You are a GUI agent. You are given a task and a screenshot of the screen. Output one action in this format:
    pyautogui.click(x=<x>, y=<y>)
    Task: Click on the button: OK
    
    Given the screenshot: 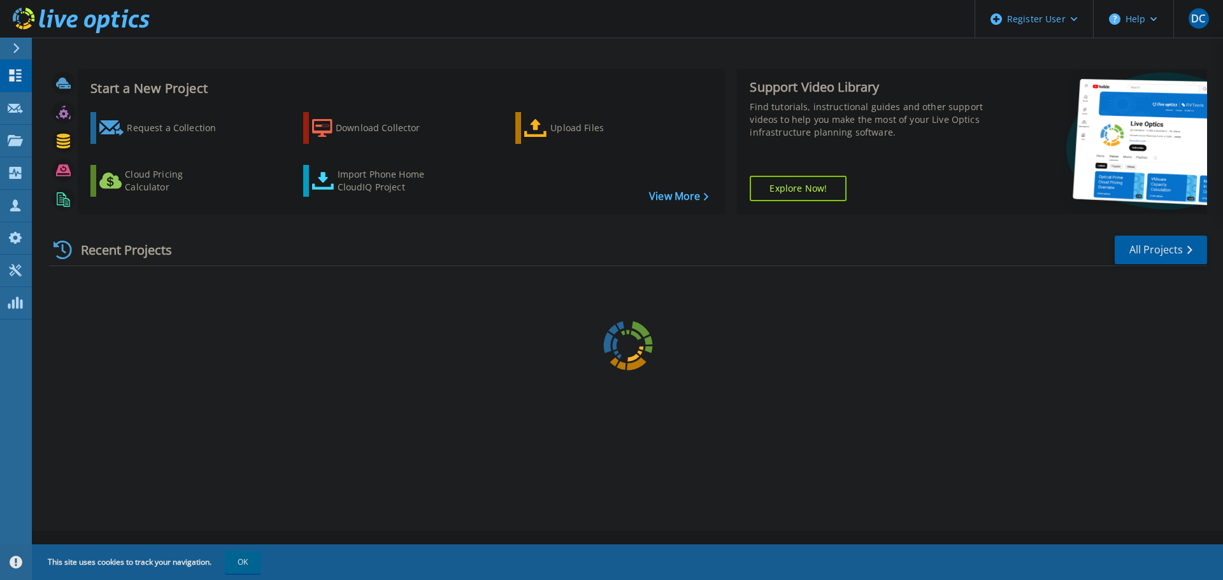 What is the action you would take?
    pyautogui.click(x=243, y=563)
    